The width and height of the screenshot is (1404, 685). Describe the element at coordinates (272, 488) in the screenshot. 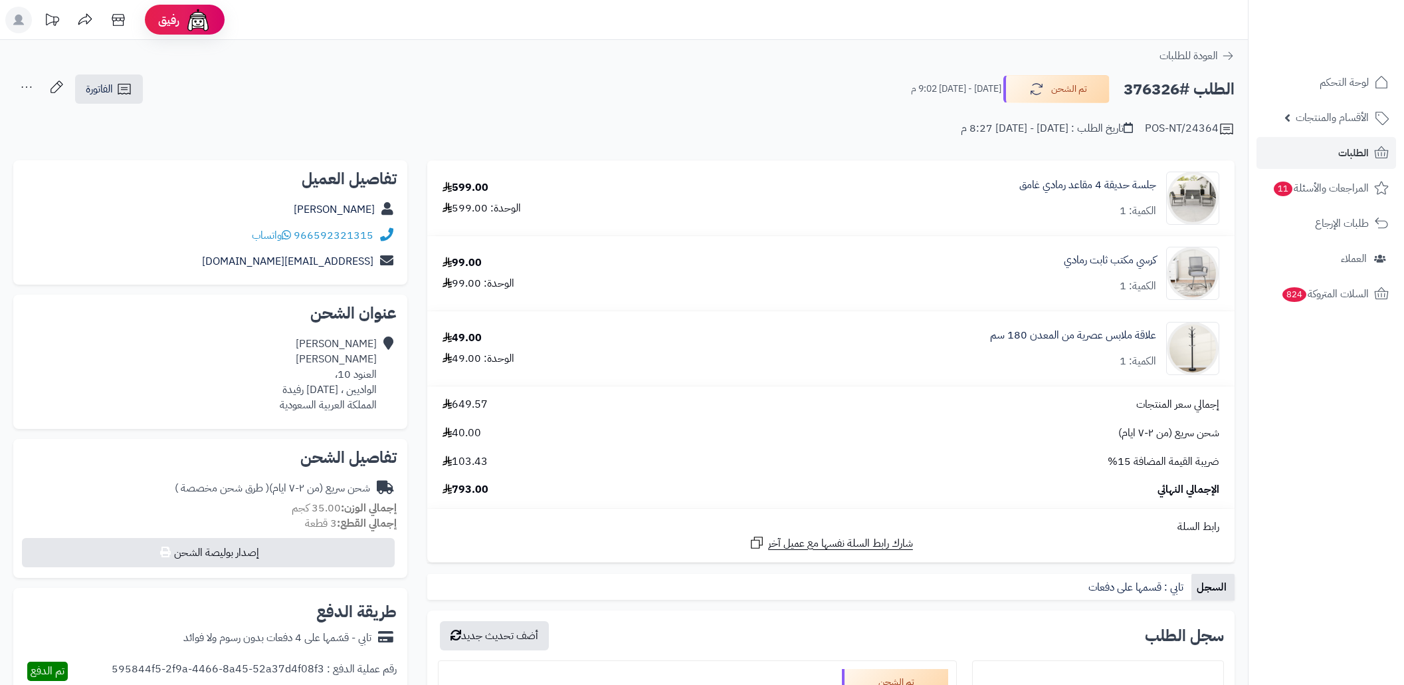

I see `div: شحن سريع (من ٢-٧ ايام)` at that location.